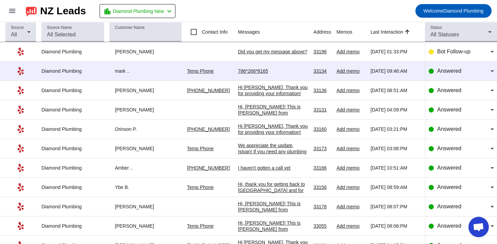 This screenshot has height=244, width=497. Describe the element at coordinates (273, 155) in the screenshot. I see `div: We appreciate the update, Istvan! If you need any plumbing services again, don't hesitate to call...` at that location.